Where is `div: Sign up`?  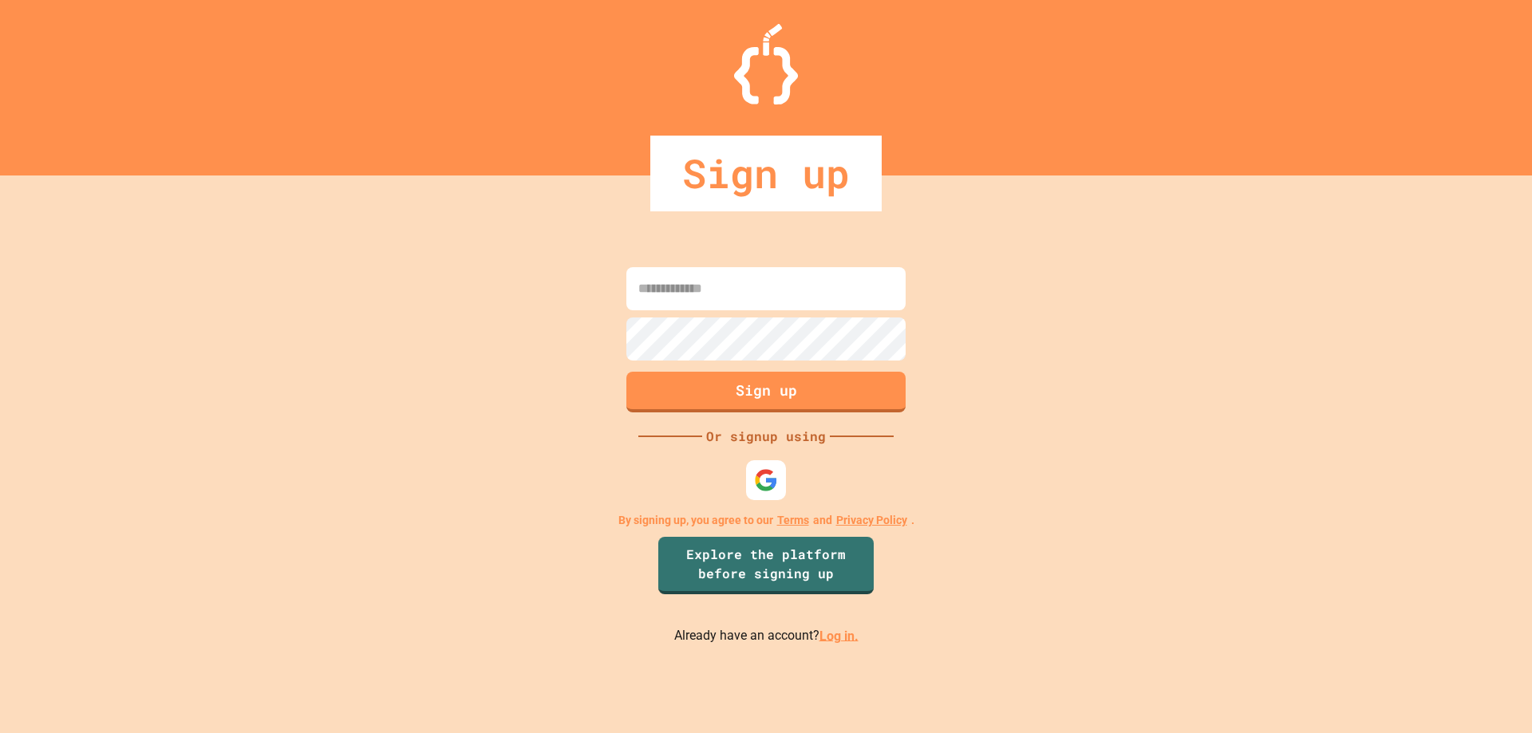
div: Sign up is located at coordinates (766, 173).